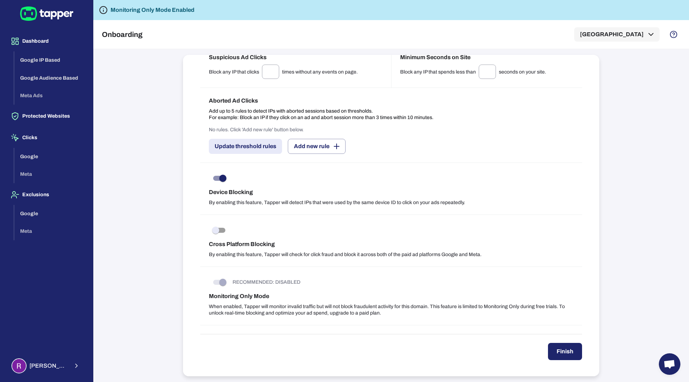  What do you see at coordinates (391, 297) in the screenshot?
I see `h6: Monitoring Only Mode` at bounding box center [391, 297].